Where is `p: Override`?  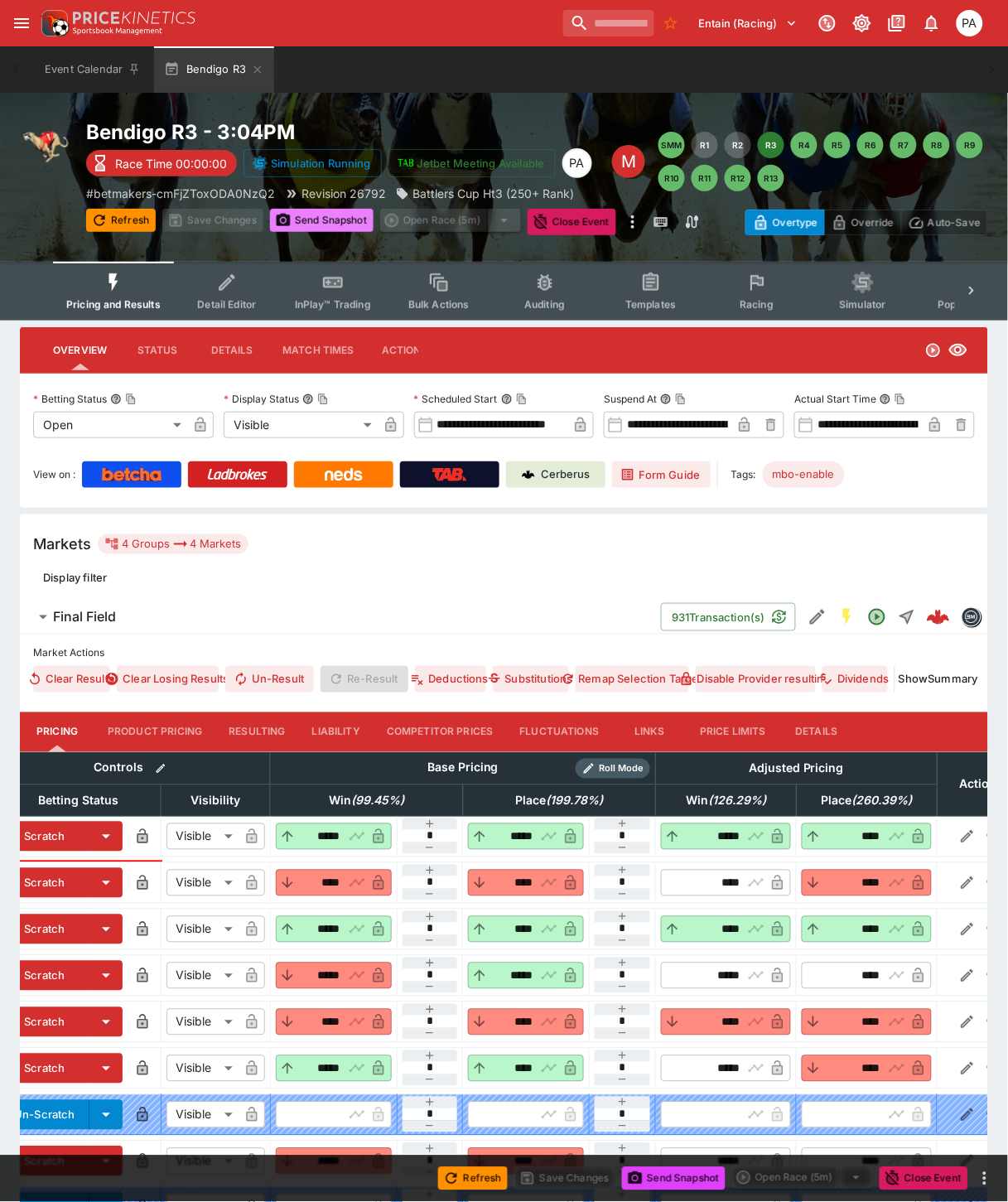
p: Override is located at coordinates (873, 222).